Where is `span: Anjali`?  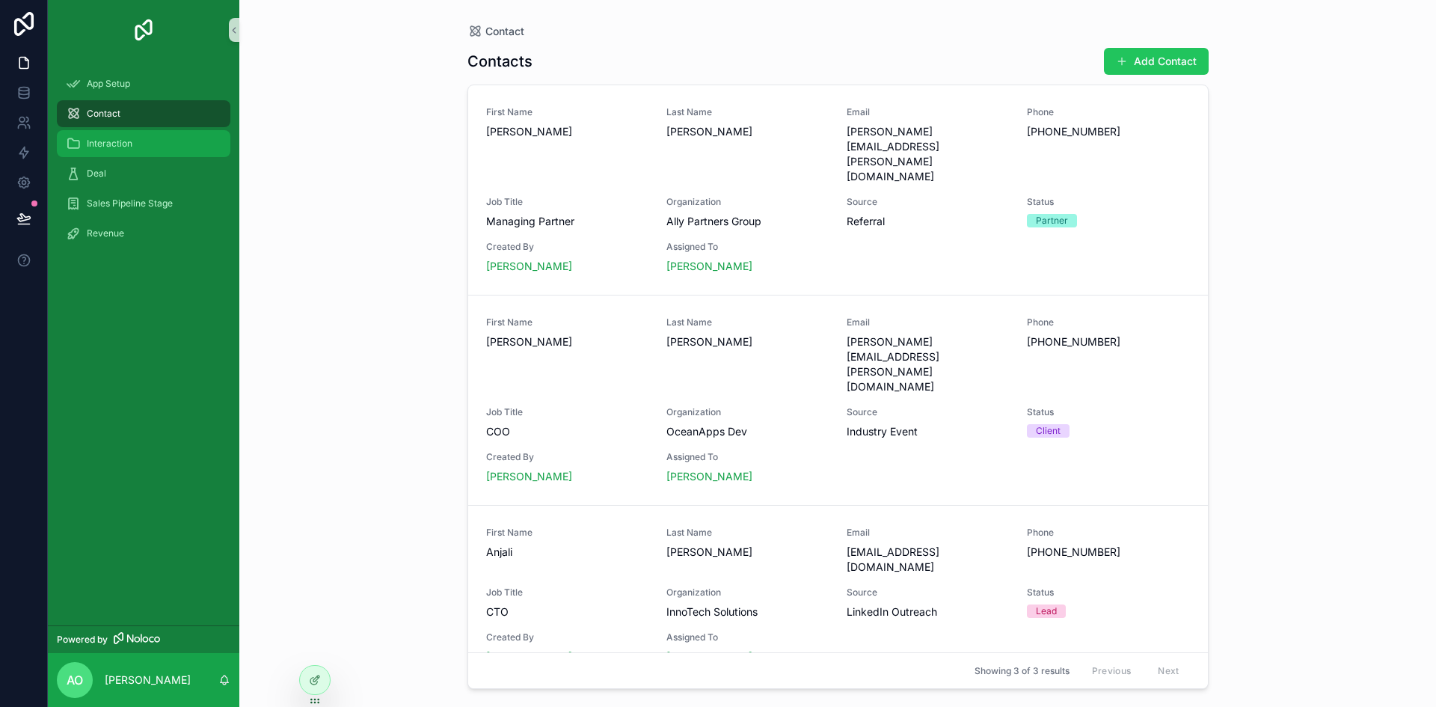
span: Anjali is located at coordinates (567, 552).